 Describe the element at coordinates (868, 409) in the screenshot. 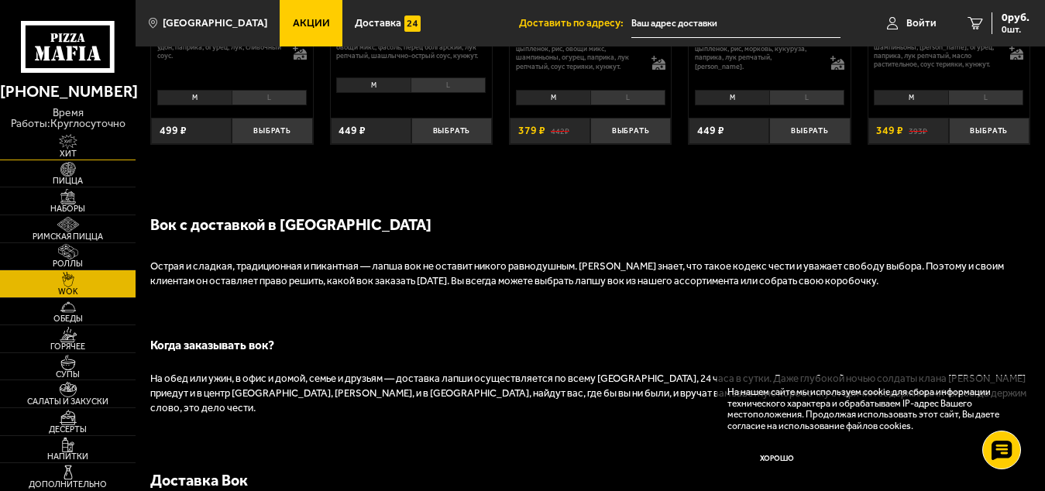

I see `p: На нашем сайте мы используем cookie для сбора информации технического характера и обрабатываем IP...` at that location.